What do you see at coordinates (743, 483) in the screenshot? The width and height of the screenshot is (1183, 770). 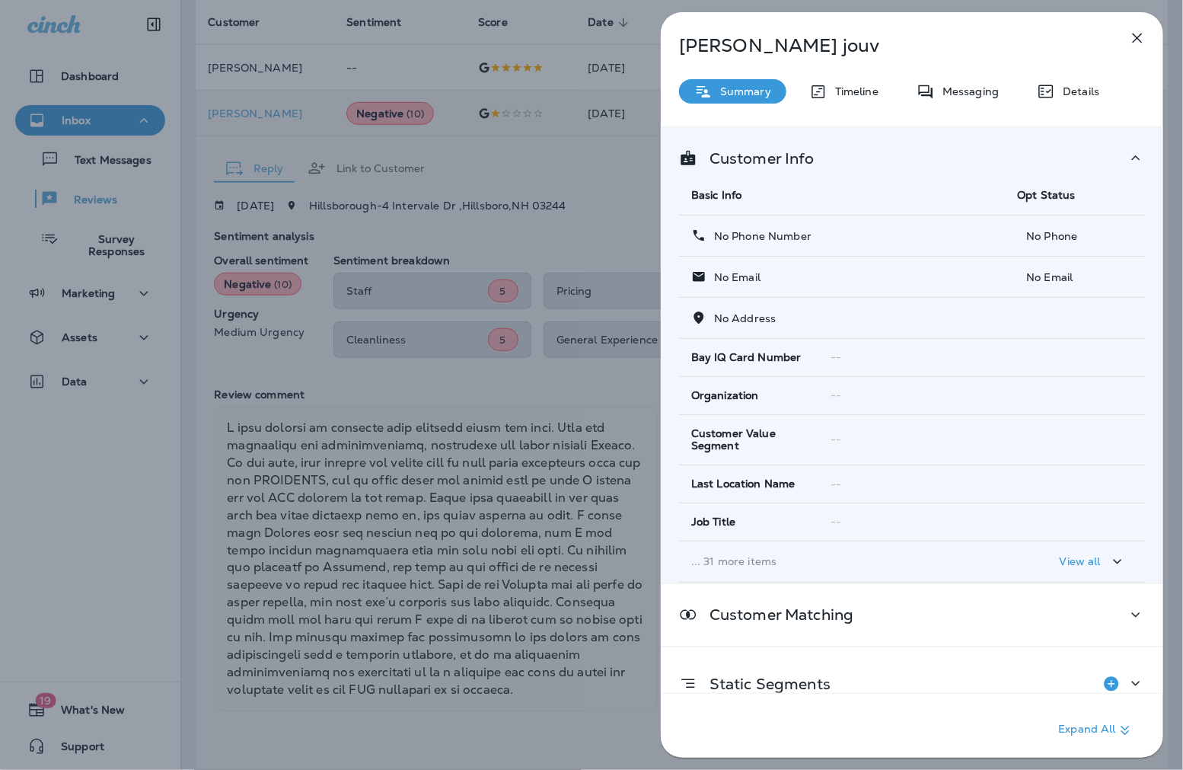 I see `span: Last Location Name` at bounding box center [743, 483].